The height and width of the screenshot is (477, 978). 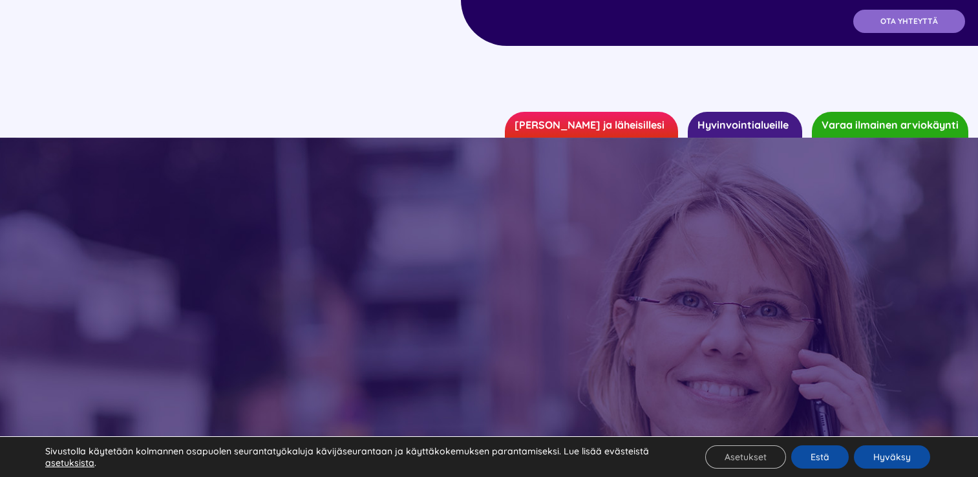 I want to click on a: OTA YHTEYTTÄ, so click(x=909, y=21).